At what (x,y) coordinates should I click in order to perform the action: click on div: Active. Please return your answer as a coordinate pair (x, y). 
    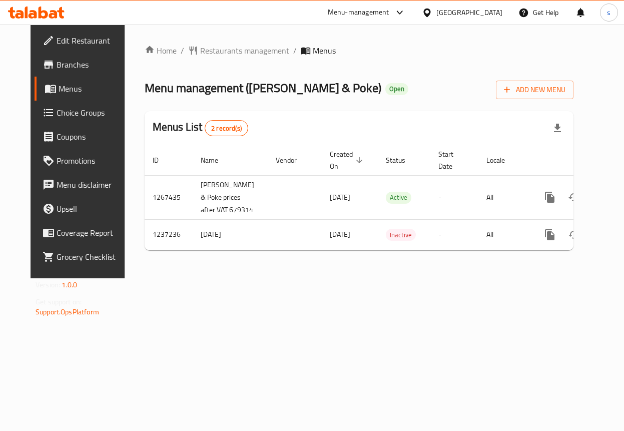
    Looking at the image, I should click on (398, 198).